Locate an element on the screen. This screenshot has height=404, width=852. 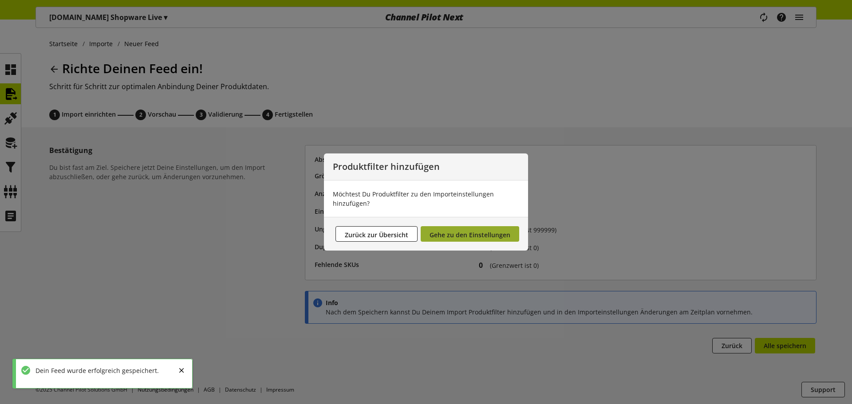
div: Dein Feed wurde erfolgreich gespeichert. is located at coordinates (95, 370).